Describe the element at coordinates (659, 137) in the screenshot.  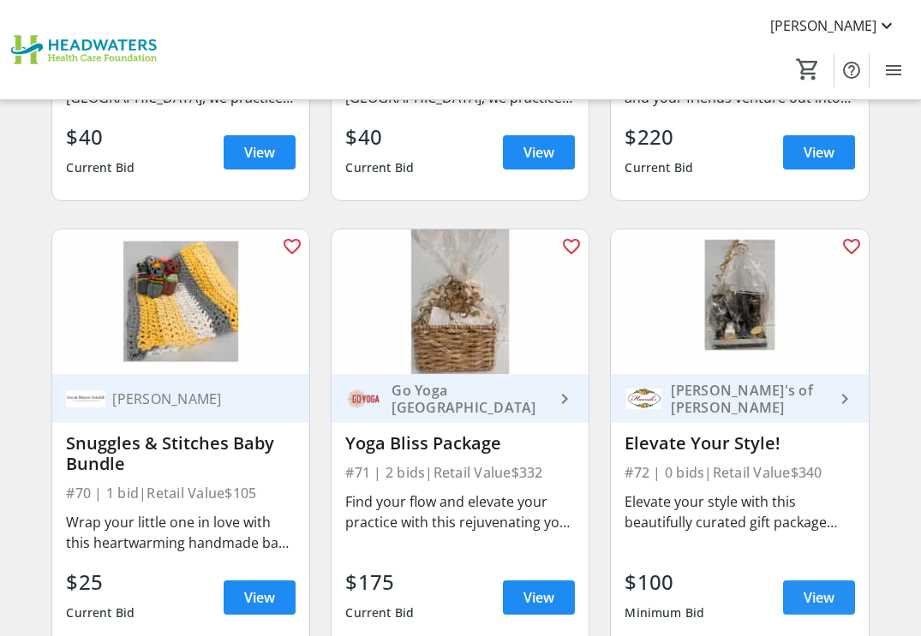
I see `div: $220` at that location.